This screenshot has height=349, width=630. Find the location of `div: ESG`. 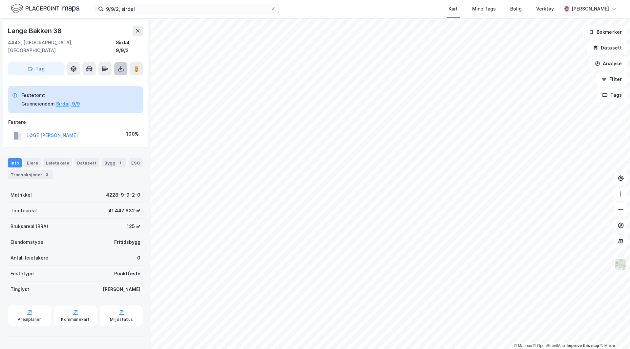

div: ESG is located at coordinates (135, 163).